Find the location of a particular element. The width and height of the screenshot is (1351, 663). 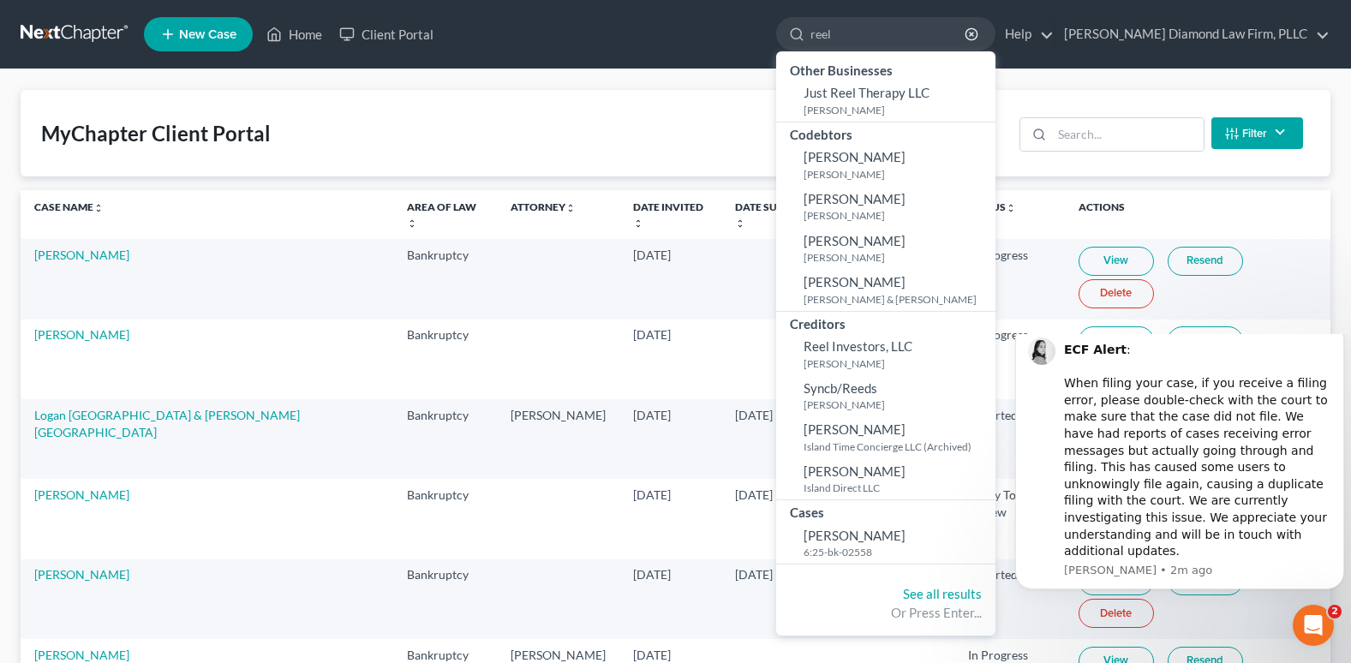

a: Area of Lawunfold_more is located at coordinates (441, 214).